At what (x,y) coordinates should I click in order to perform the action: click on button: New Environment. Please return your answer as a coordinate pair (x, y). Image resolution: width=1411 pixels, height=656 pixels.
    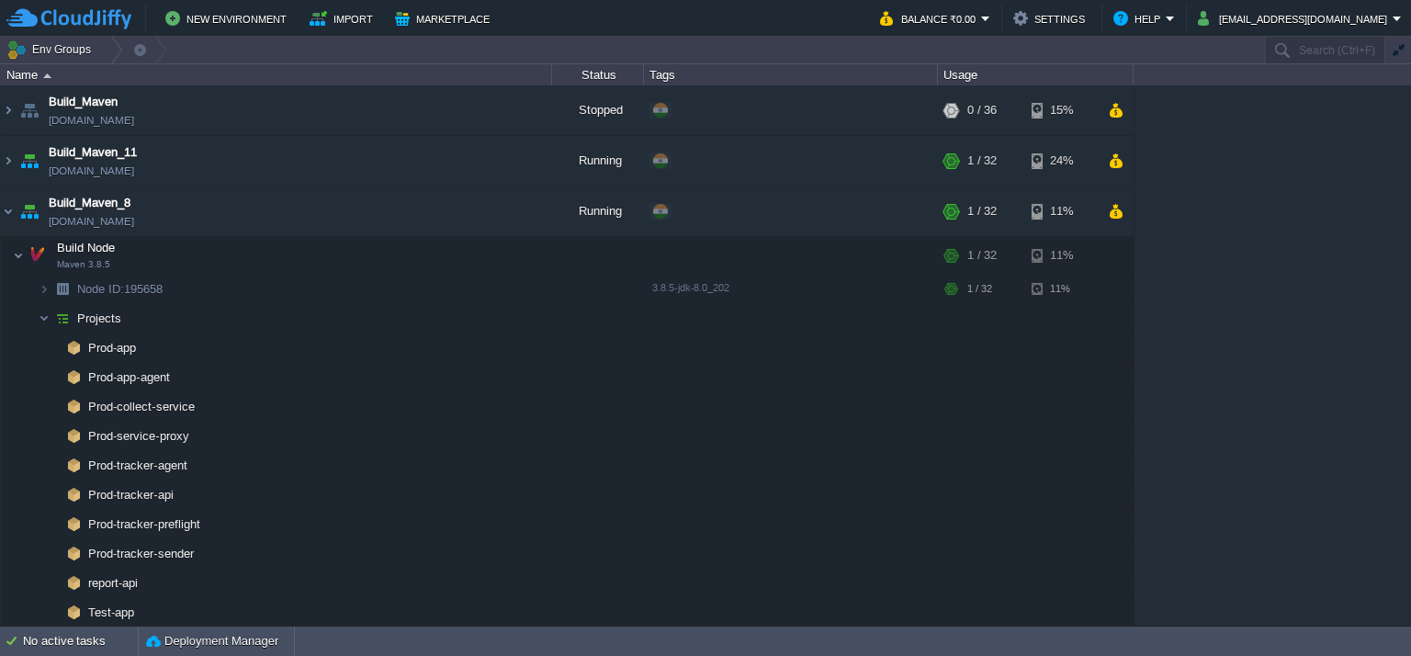
    Looking at the image, I should click on (229, 18).